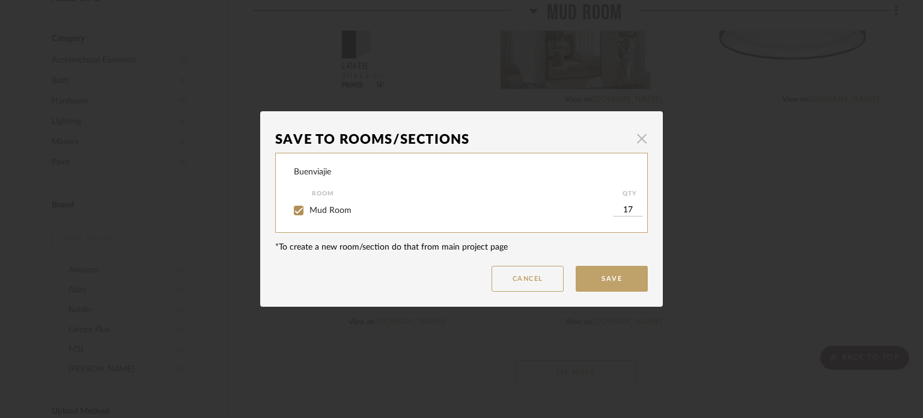  What do you see at coordinates (629, 193) in the screenshot?
I see `div: QTY` at bounding box center [629, 193].